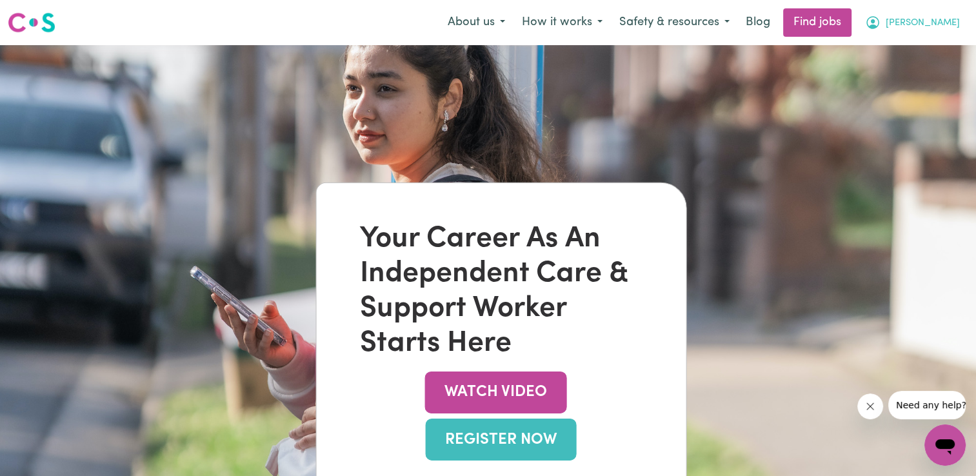 The image size is (976, 476). What do you see at coordinates (495, 392) in the screenshot?
I see `a: WATCH VIDEO` at bounding box center [495, 392].